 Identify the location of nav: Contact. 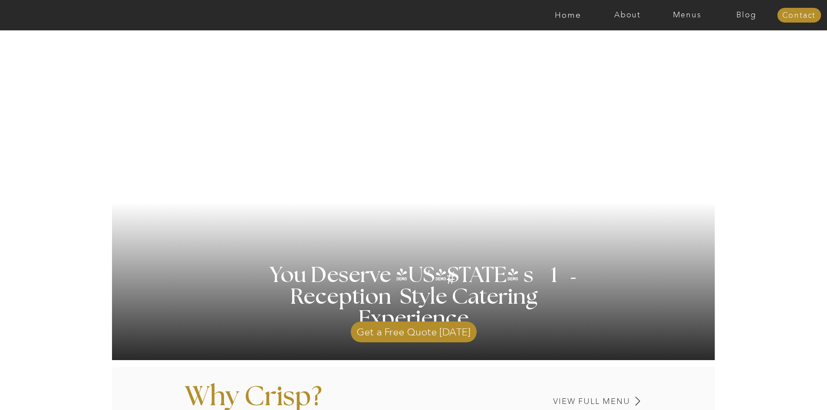
(799, 16).